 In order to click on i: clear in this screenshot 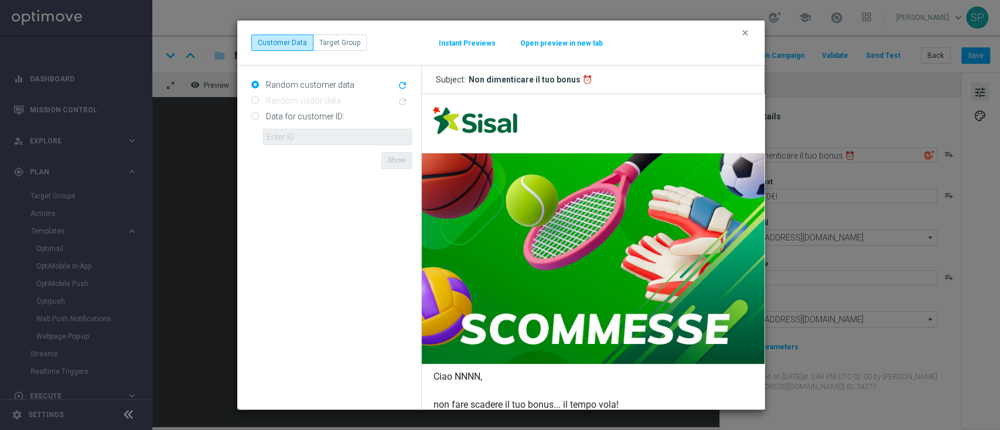, I will do `click(745, 33)`.